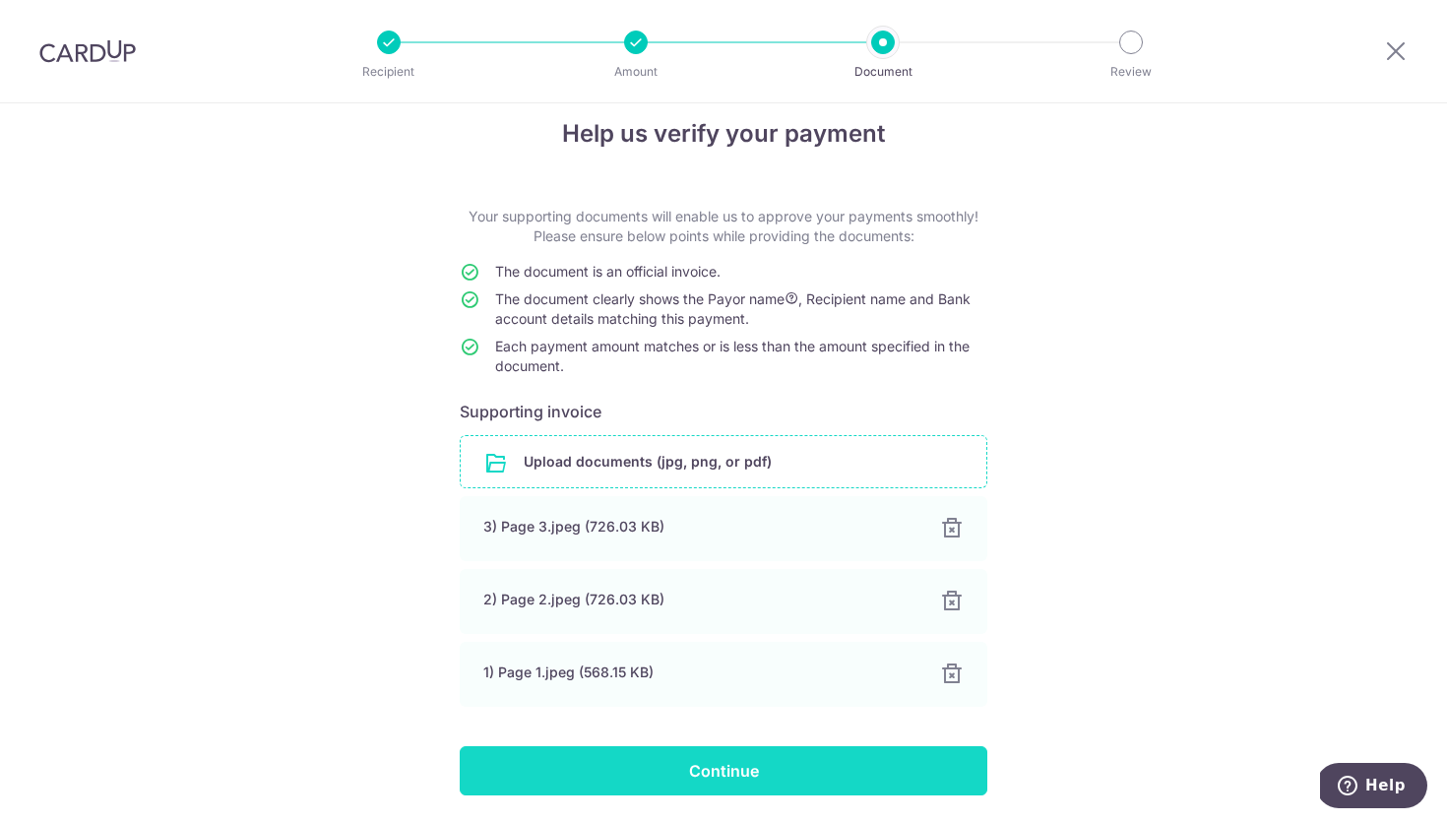  Describe the element at coordinates (724, 134) in the screenshot. I see `h4: Help us verify your payment` at that location.